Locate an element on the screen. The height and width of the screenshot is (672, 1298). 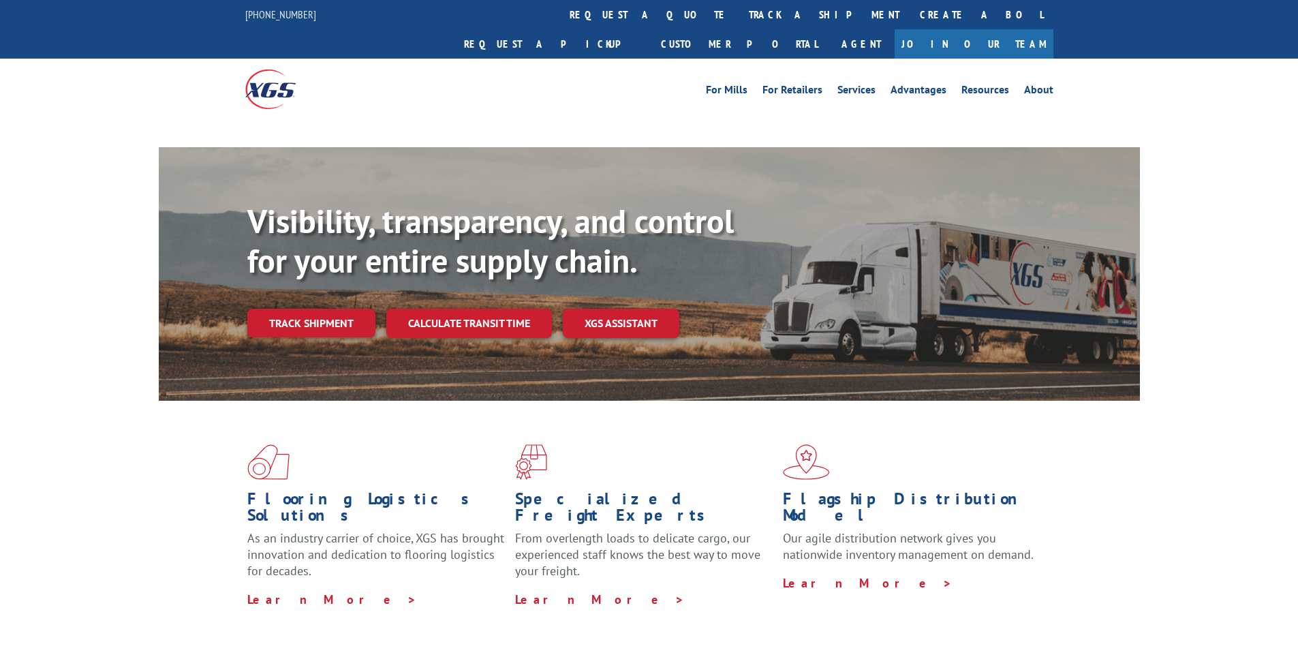
img: xgs-icon-focused-on-flooring-red is located at coordinates (531, 462).